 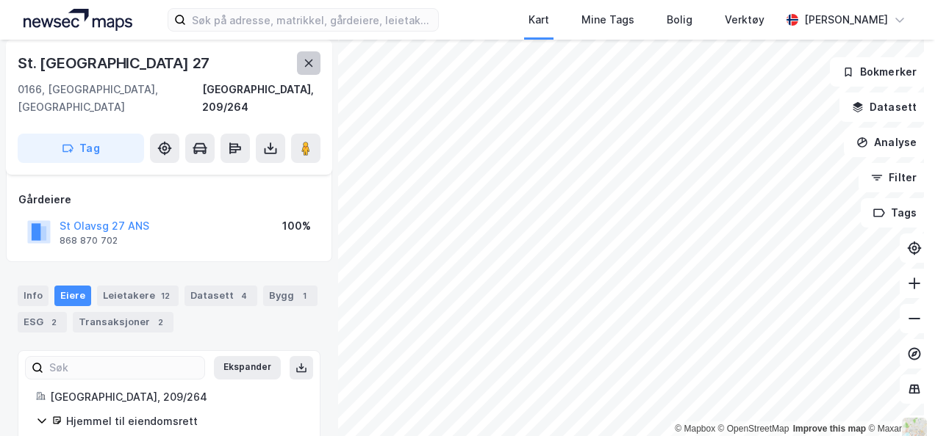 I want to click on button: Filter, so click(x=893, y=178).